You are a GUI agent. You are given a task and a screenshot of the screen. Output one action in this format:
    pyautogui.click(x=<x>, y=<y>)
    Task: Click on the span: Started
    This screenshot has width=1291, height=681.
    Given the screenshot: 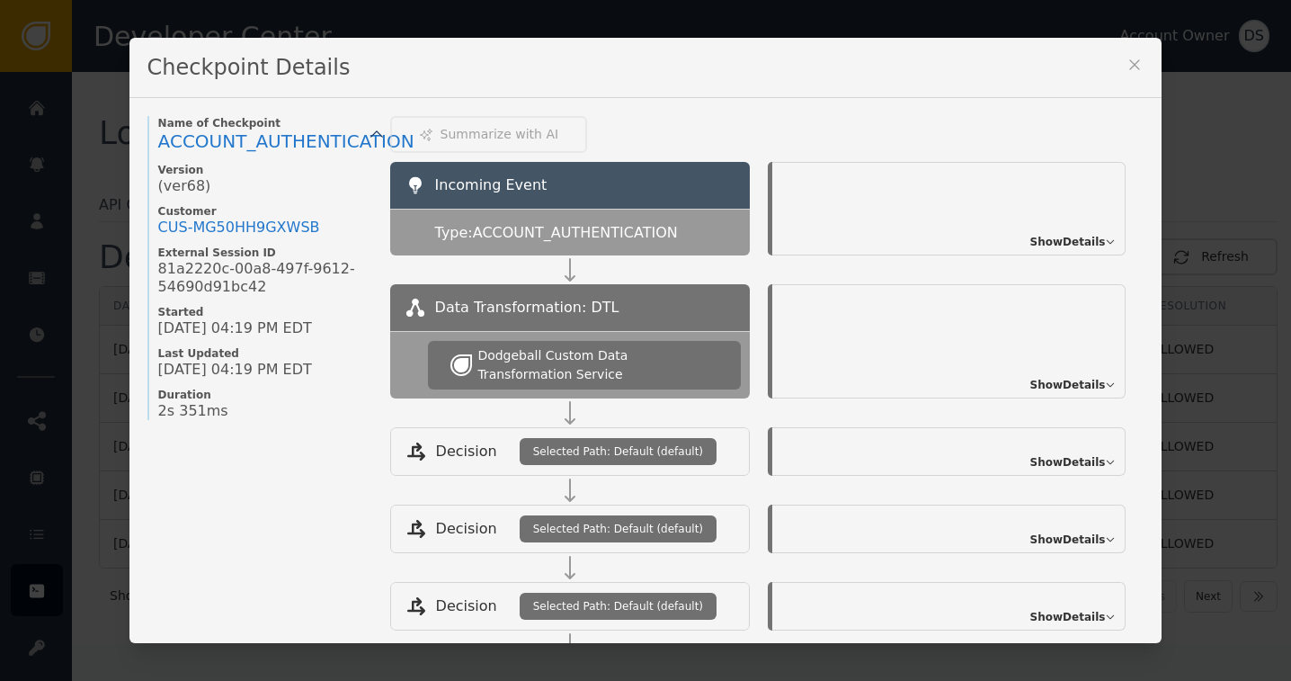 What is the action you would take?
    pyautogui.click(x=265, y=312)
    